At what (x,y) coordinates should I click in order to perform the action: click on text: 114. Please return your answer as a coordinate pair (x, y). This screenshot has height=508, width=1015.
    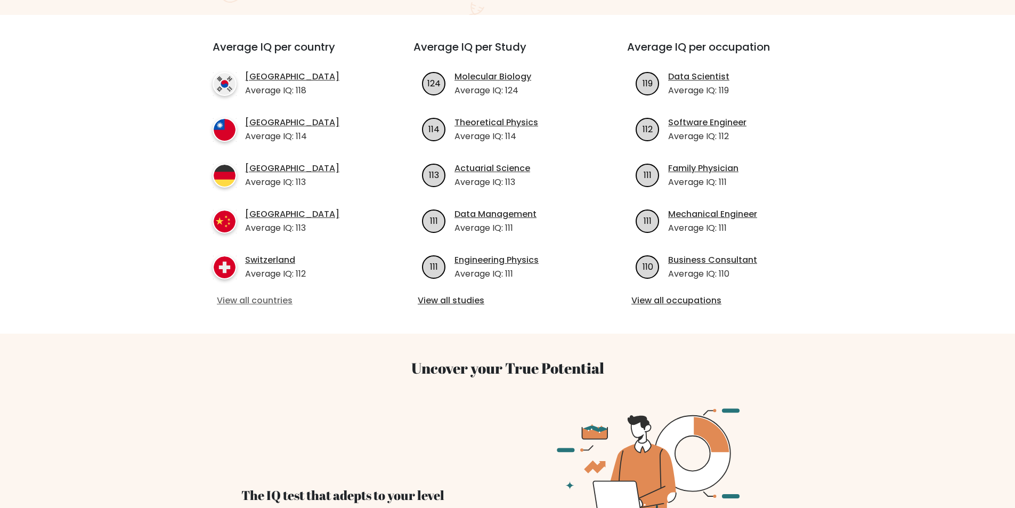
    Looking at the image, I should click on (434, 128).